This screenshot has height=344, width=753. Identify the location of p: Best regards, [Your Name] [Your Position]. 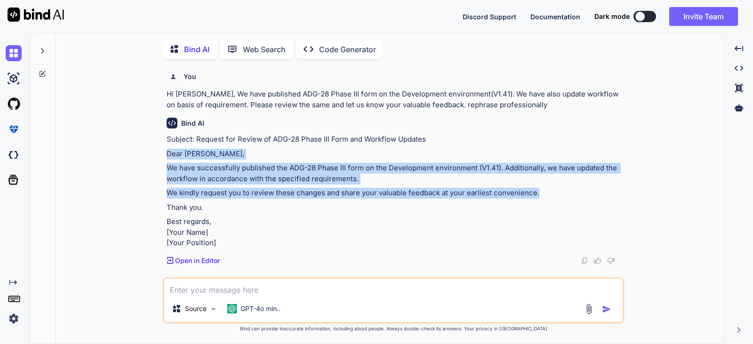
(395, 233).